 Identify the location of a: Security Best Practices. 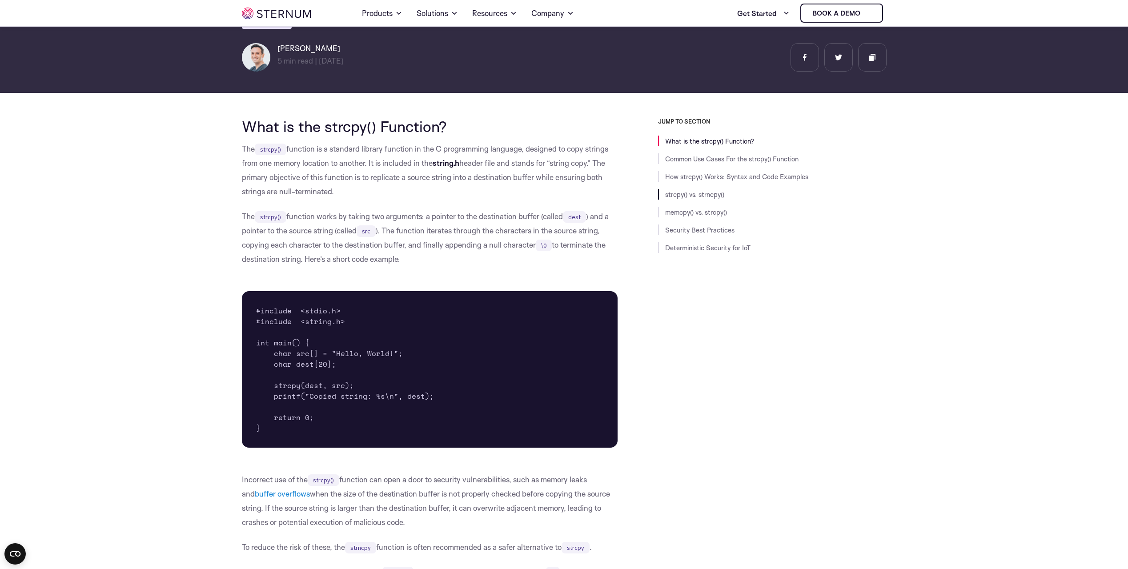
(700, 230).